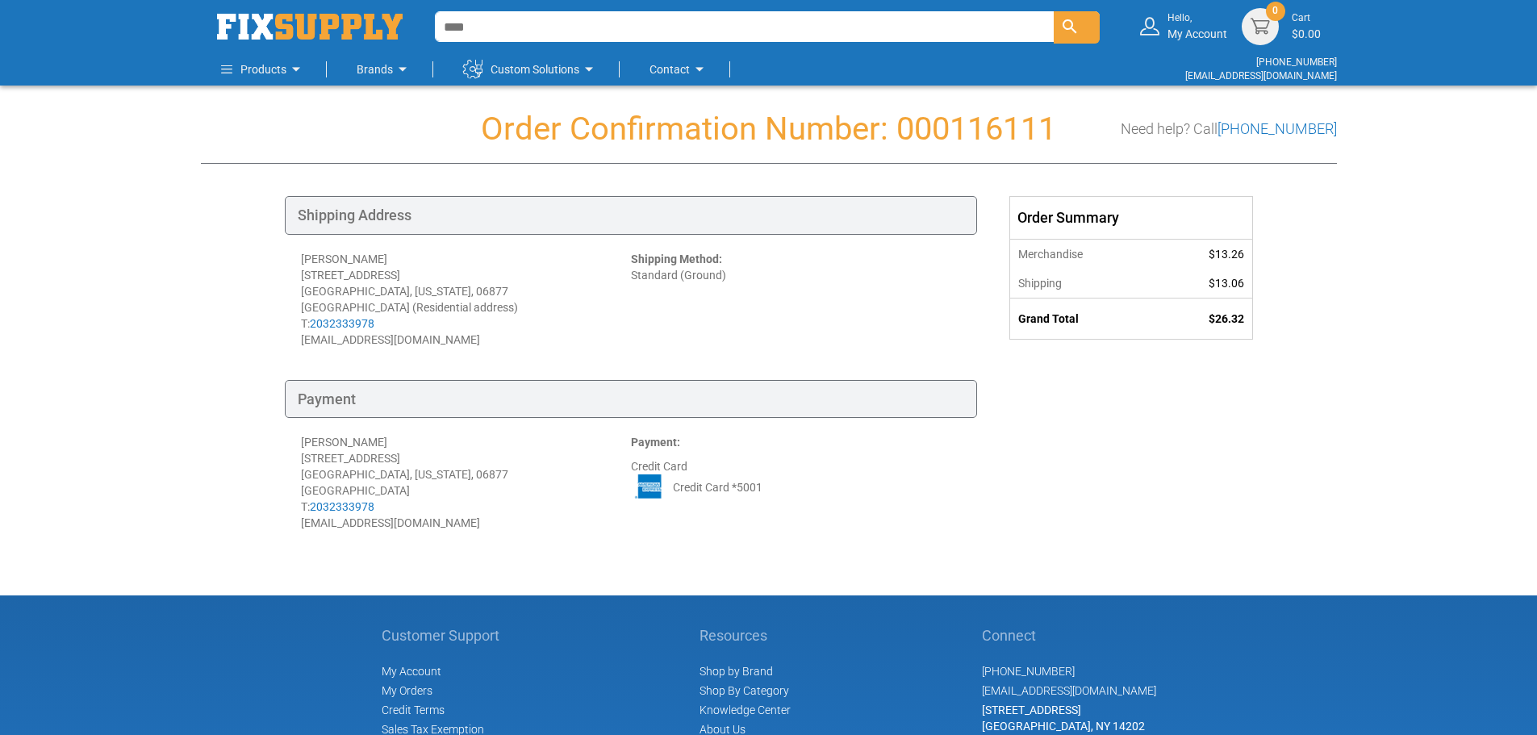  I want to click on div: Shipping Address, so click(631, 215).